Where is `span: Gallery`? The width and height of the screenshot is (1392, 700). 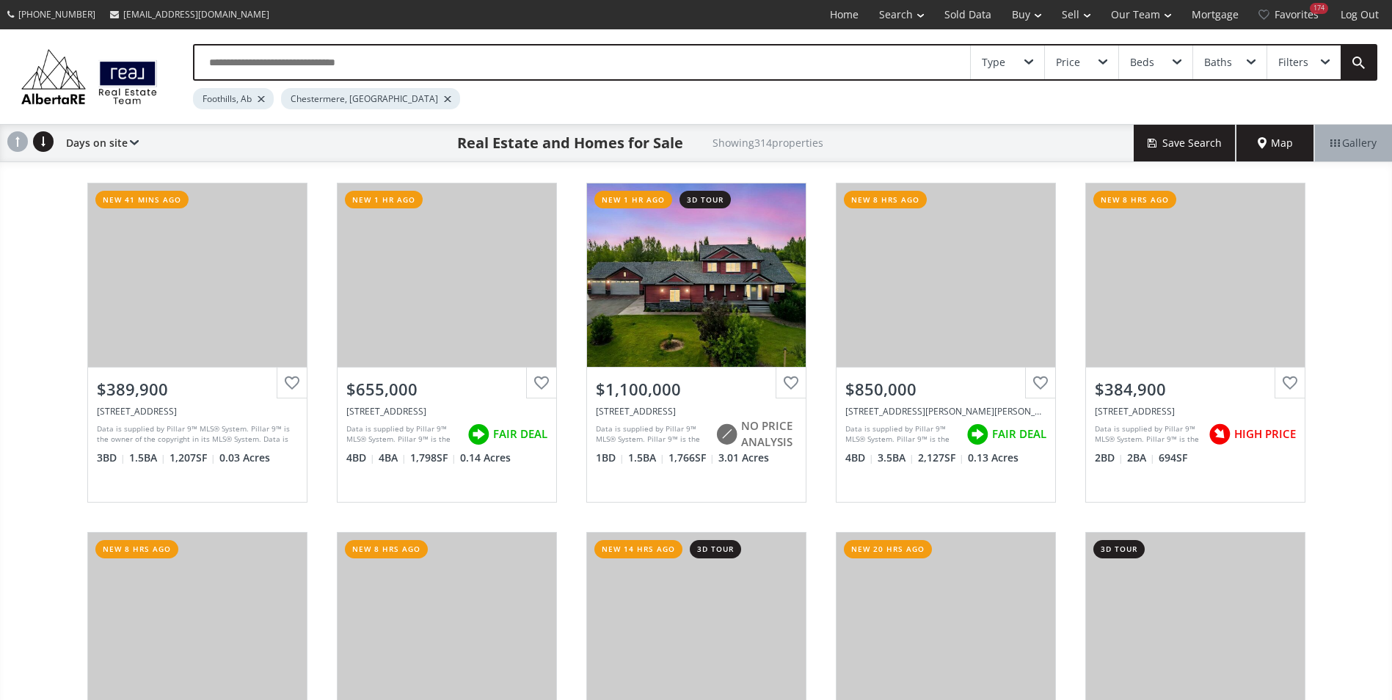 span: Gallery is located at coordinates (1354, 143).